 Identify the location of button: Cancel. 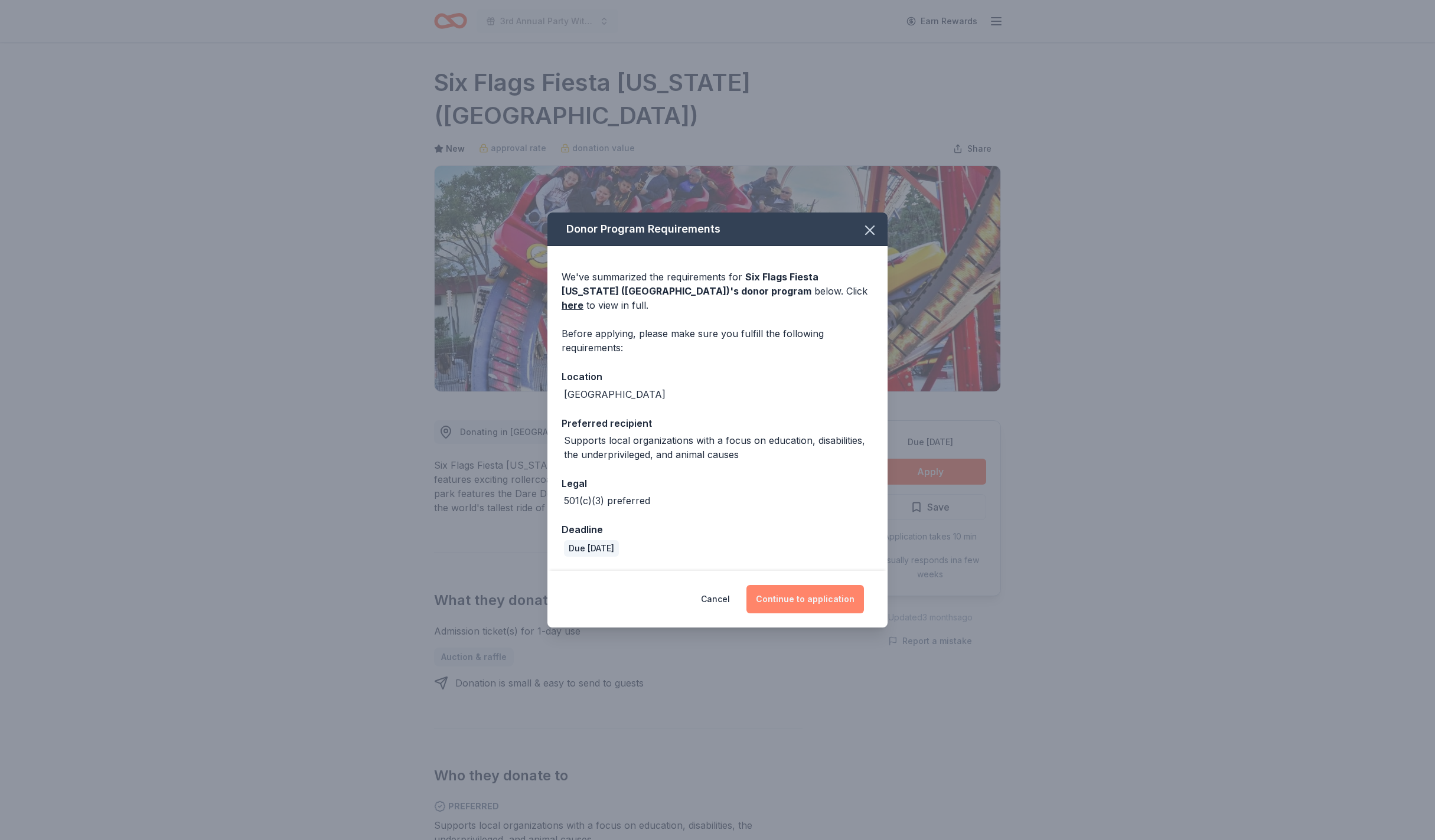
(715, 599).